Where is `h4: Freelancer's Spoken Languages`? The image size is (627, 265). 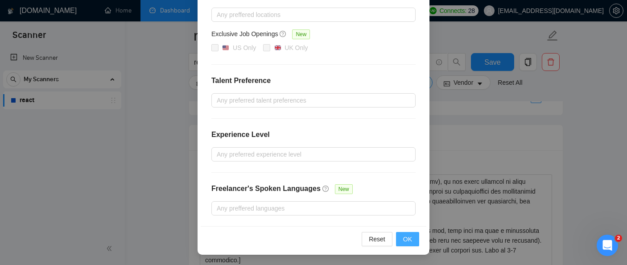
h4: Freelancer's Spoken Languages is located at coordinates (266, 189).